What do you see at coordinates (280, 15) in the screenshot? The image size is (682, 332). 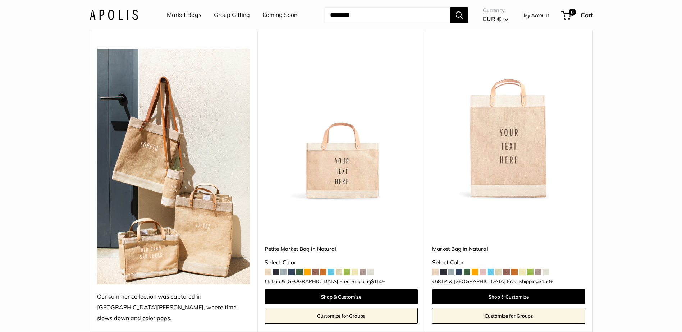 I see `a: Coming Soon` at bounding box center [280, 15].